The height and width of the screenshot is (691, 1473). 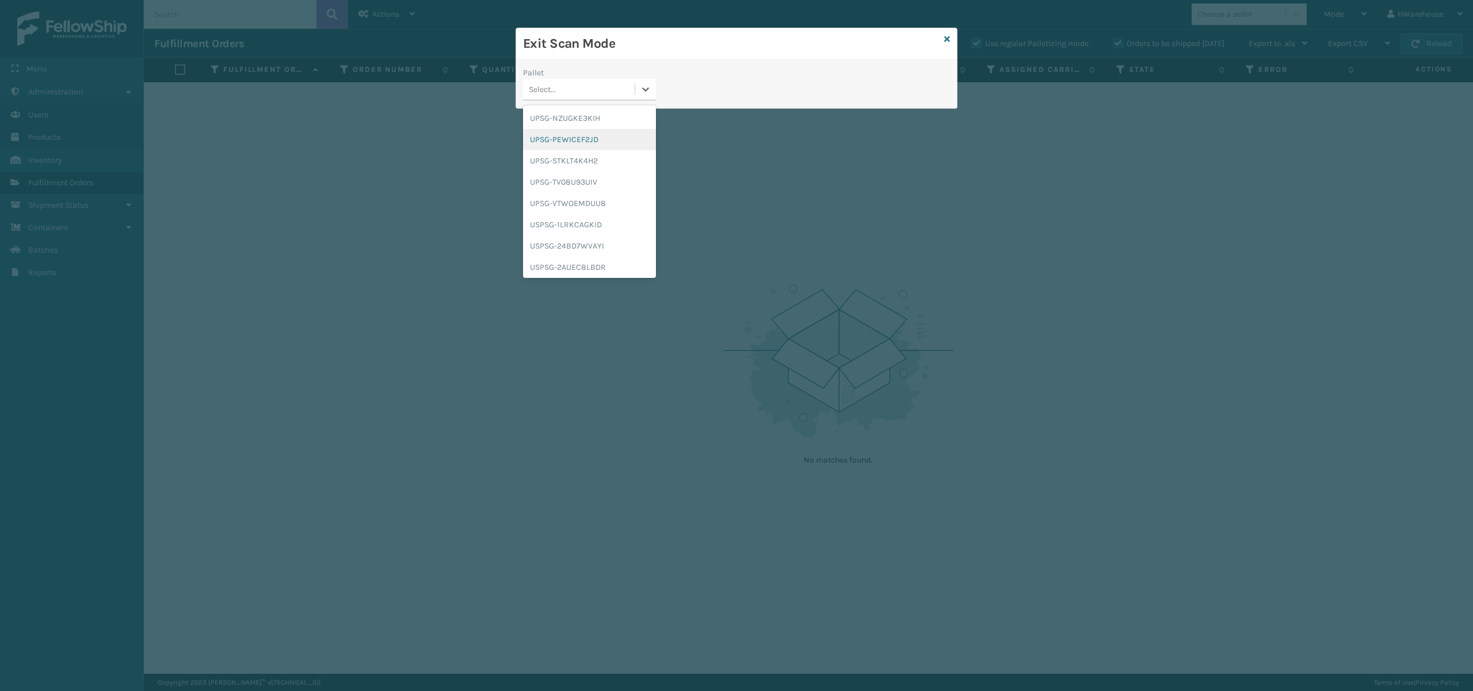 I want to click on div: UPSG-PEWICEF2JD, so click(x=589, y=139).